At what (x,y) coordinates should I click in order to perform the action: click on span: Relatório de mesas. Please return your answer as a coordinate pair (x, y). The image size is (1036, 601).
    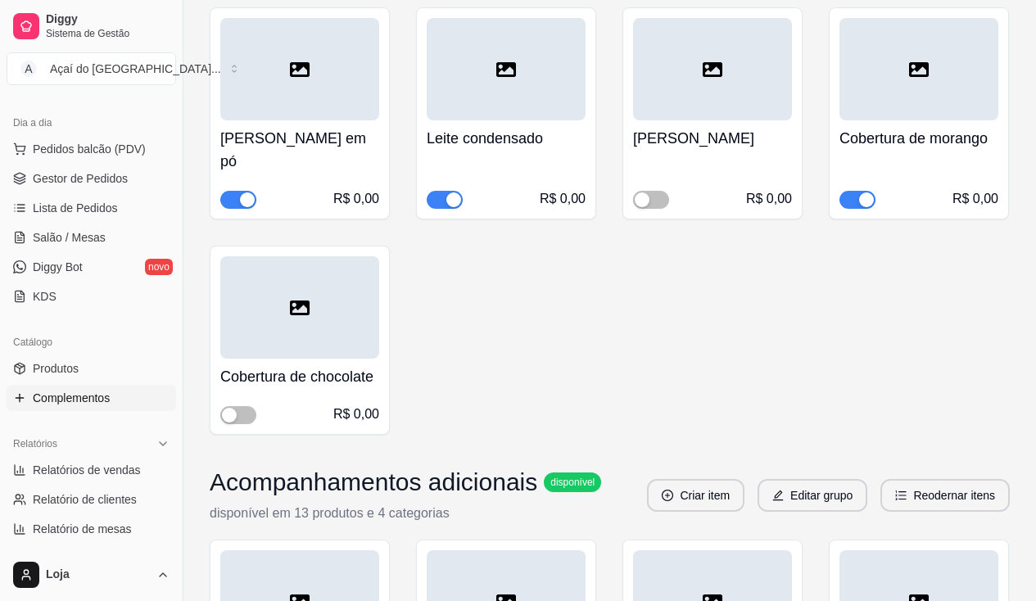
    Looking at the image, I should click on (82, 529).